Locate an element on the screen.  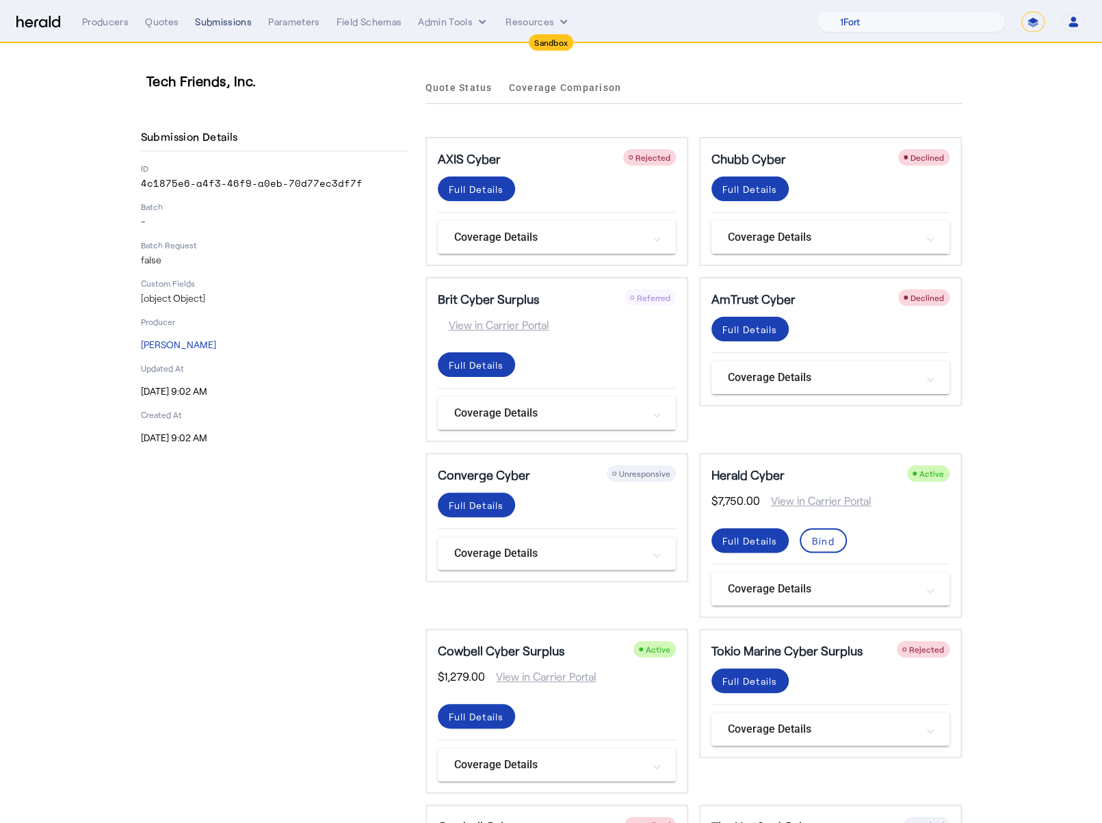
h5: AmTrust Cyber is located at coordinates (753, 299).